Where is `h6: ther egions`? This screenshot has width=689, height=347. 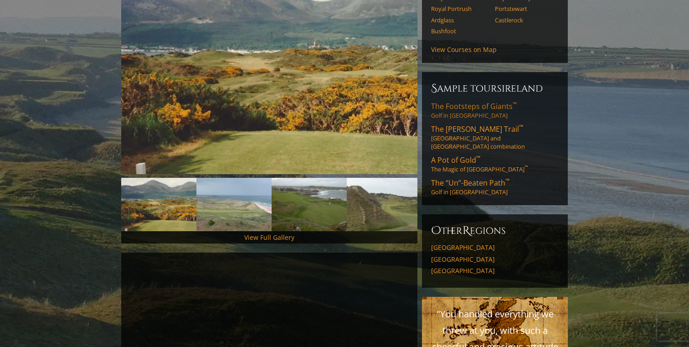 h6: ther egions is located at coordinates (495, 231).